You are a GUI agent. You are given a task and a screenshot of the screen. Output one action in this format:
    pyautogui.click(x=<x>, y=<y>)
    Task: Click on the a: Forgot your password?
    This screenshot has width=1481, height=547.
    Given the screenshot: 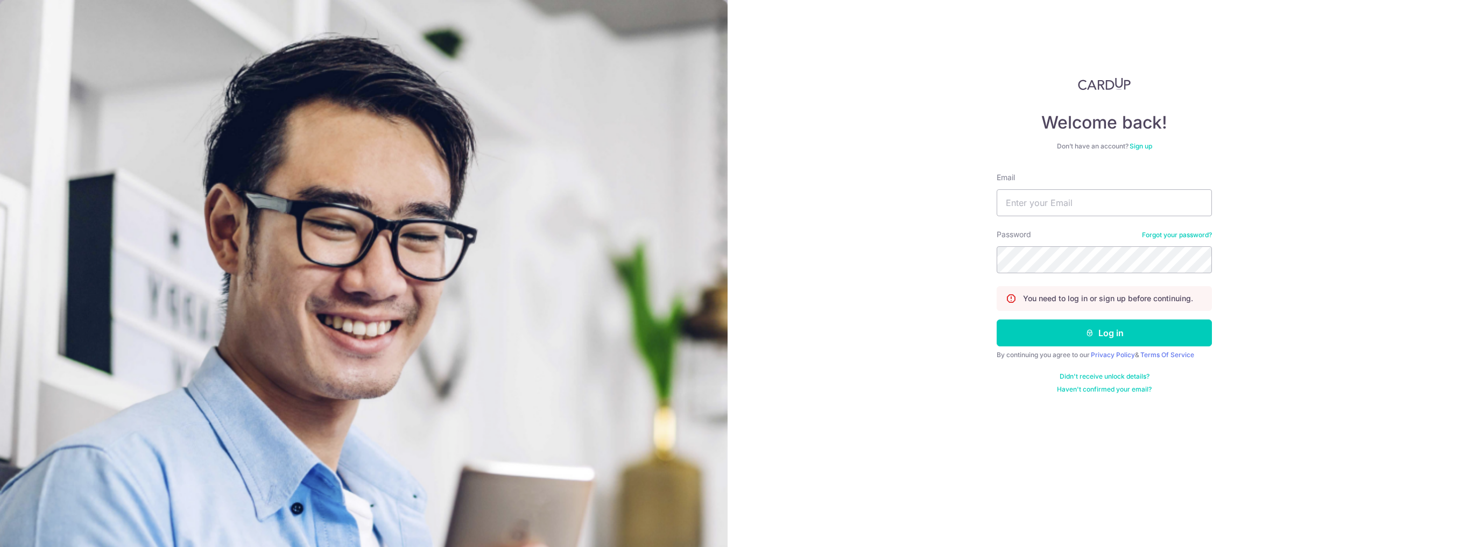 What is the action you would take?
    pyautogui.click(x=1177, y=235)
    